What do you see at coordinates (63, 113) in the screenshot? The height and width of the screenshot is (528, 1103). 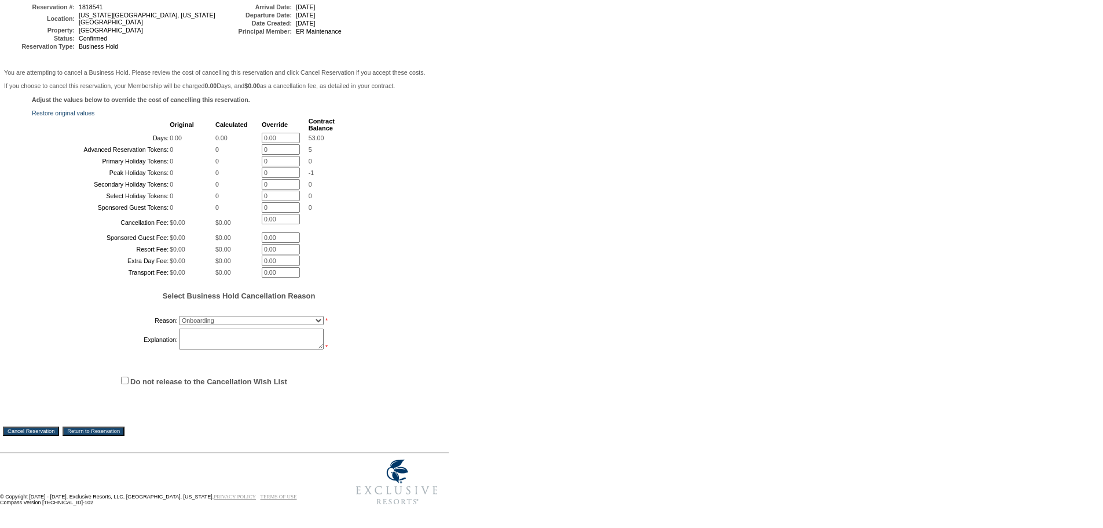 I see `a: Restore original values` at bounding box center [63, 113].